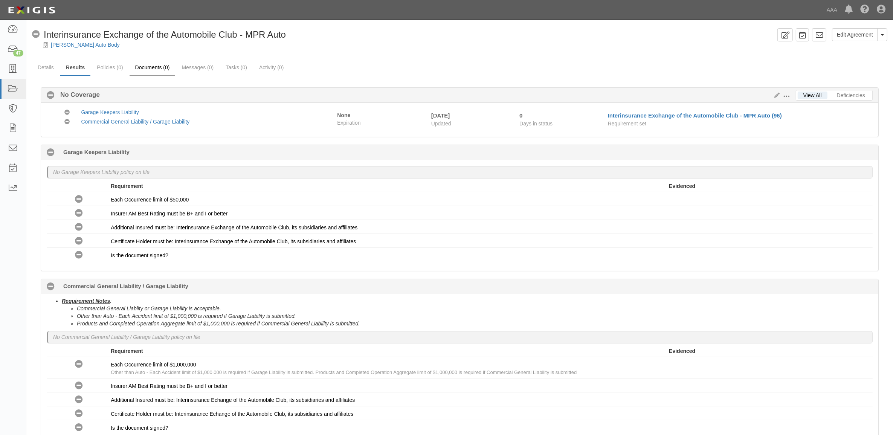 This screenshot has width=893, height=435. Describe the element at coordinates (153, 68) in the screenshot. I see `a: Documents (0)` at that location.